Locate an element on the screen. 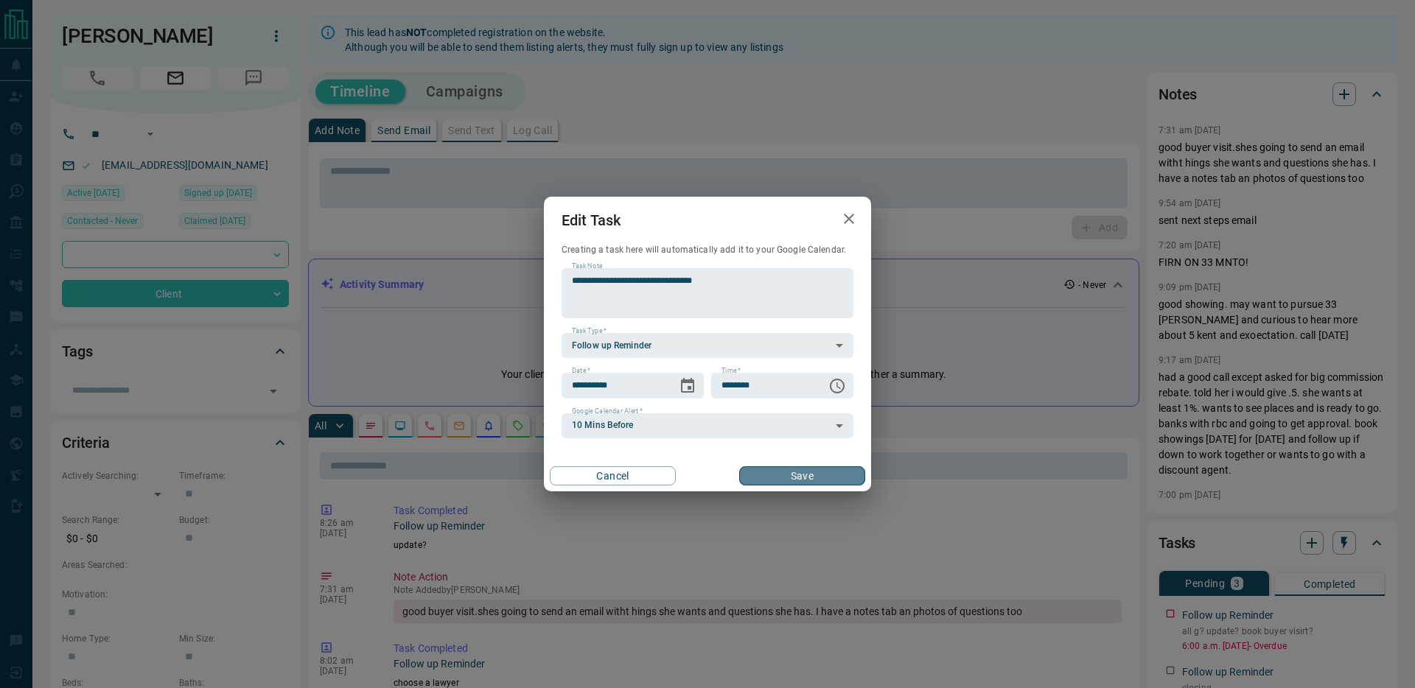  p: Creating a task here will automatically add it to your Google Calendar. is located at coordinates (708, 250).